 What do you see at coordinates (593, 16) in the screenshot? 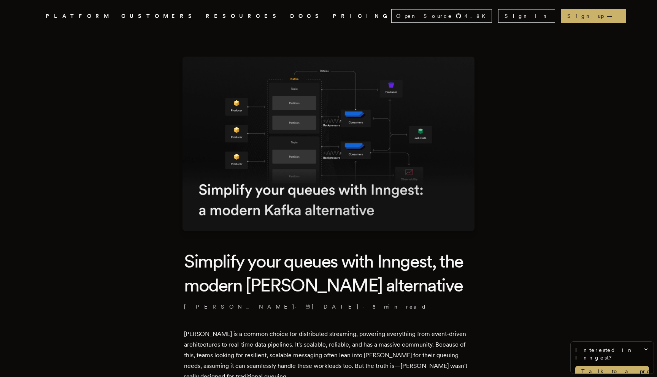
I see `a: Sign up` at bounding box center [593, 16].